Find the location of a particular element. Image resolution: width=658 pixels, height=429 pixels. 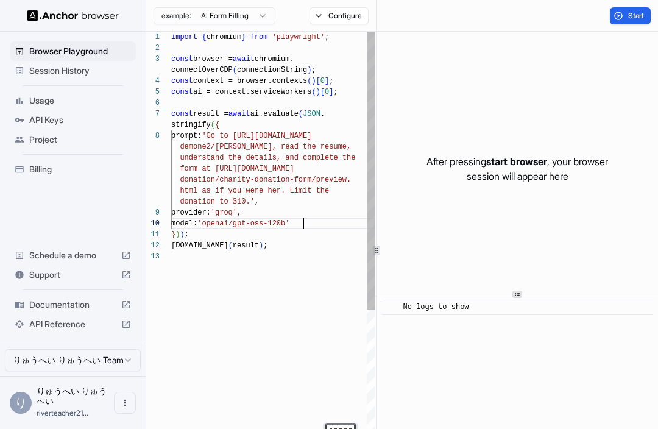

span: start browser is located at coordinates (517, 162).